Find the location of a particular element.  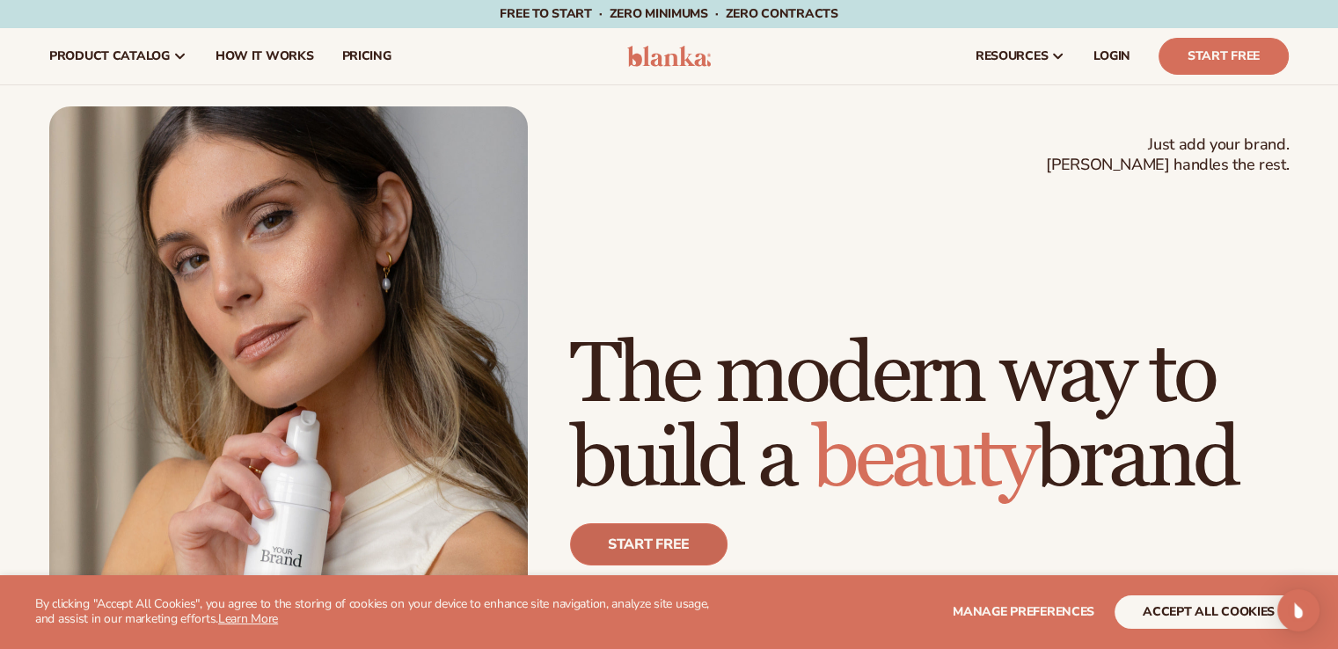

span: resources is located at coordinates (1011, 56).